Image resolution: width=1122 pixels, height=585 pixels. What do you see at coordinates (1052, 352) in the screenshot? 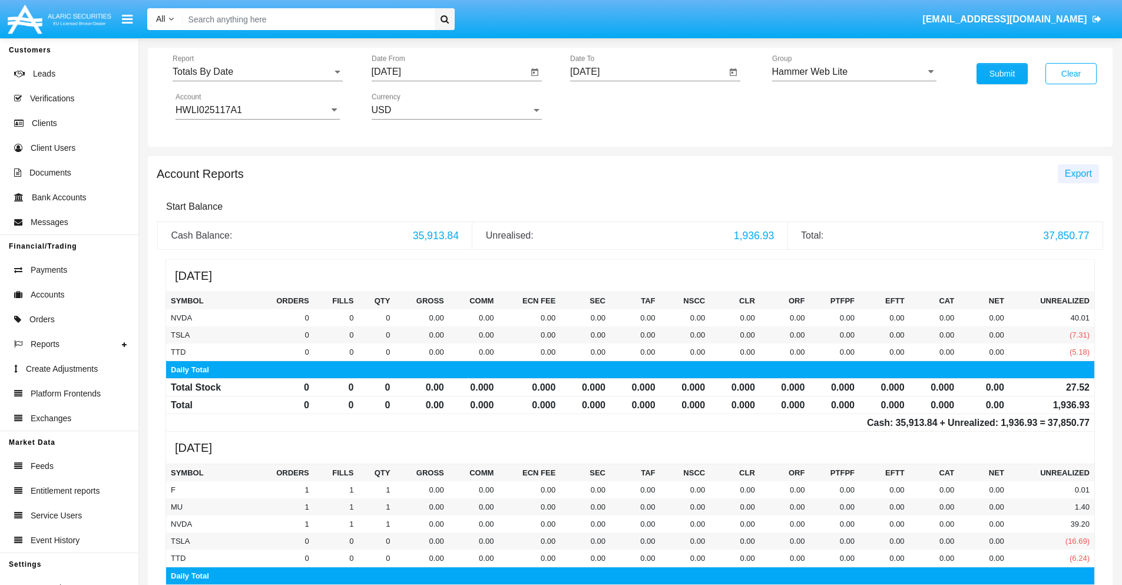
I see `td: (5.18)` at bounding box center [1052, 352].